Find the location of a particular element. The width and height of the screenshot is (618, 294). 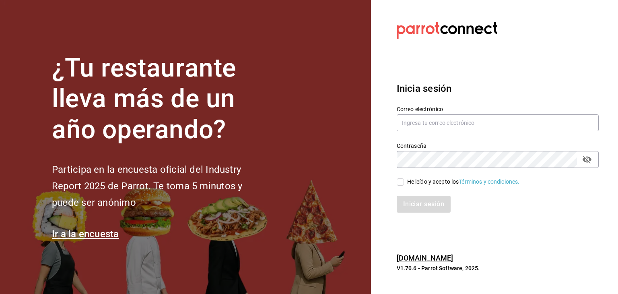

label: Contraseña is located at coordinates (498, 145).